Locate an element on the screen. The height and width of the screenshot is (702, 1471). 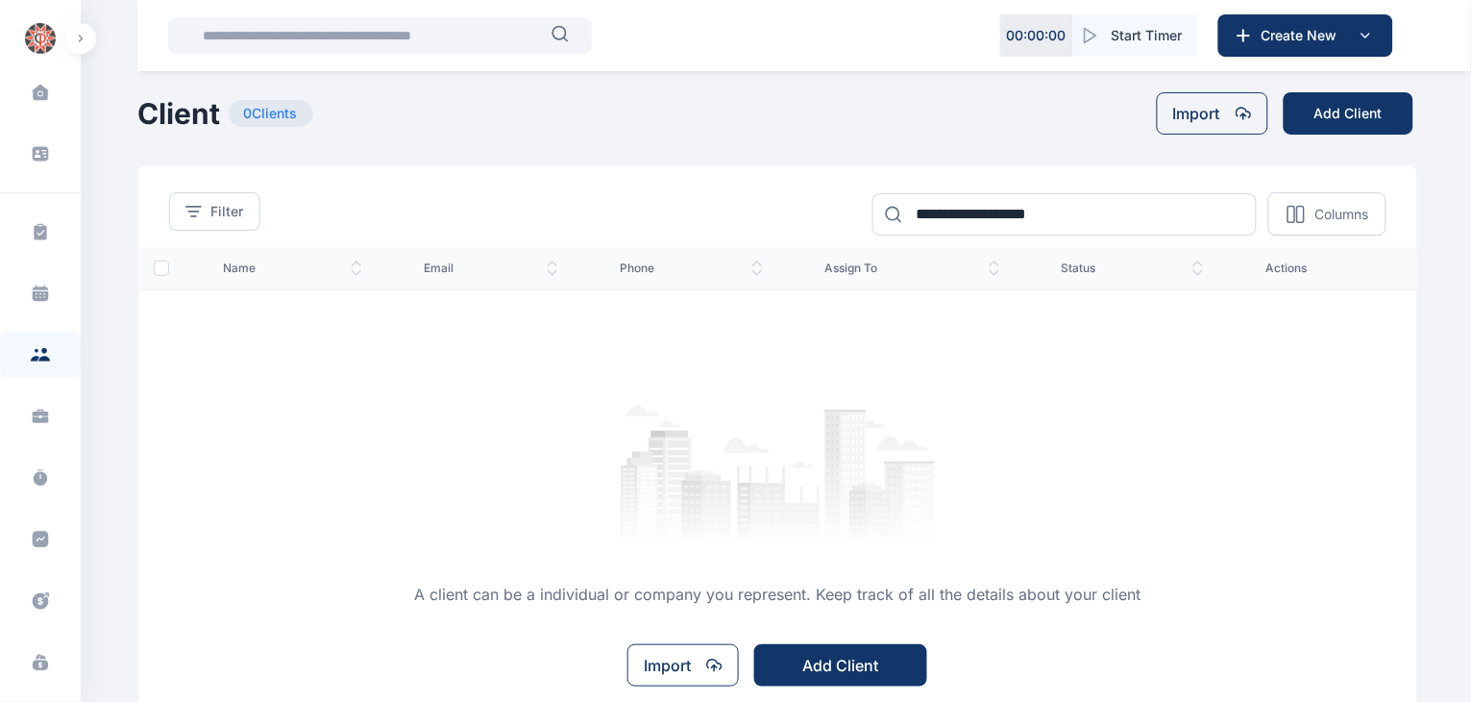
button: Filter is located at coordinates (214, 211).